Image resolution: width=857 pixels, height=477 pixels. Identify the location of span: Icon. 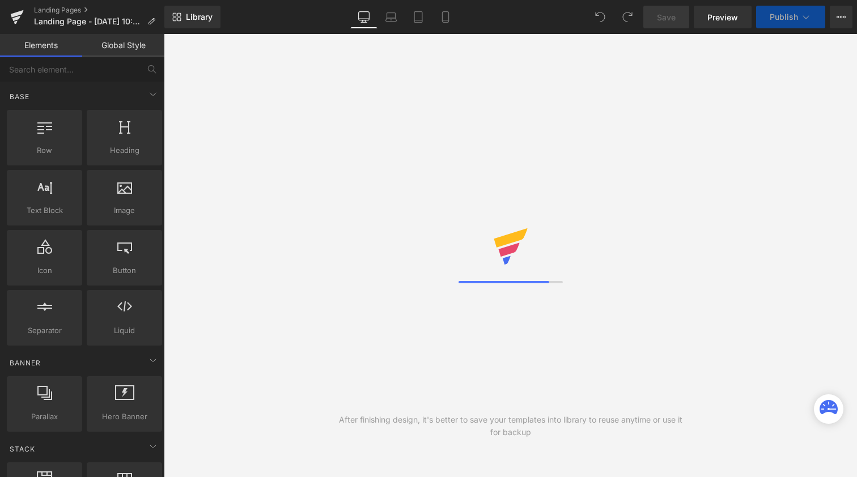
(44, 270).